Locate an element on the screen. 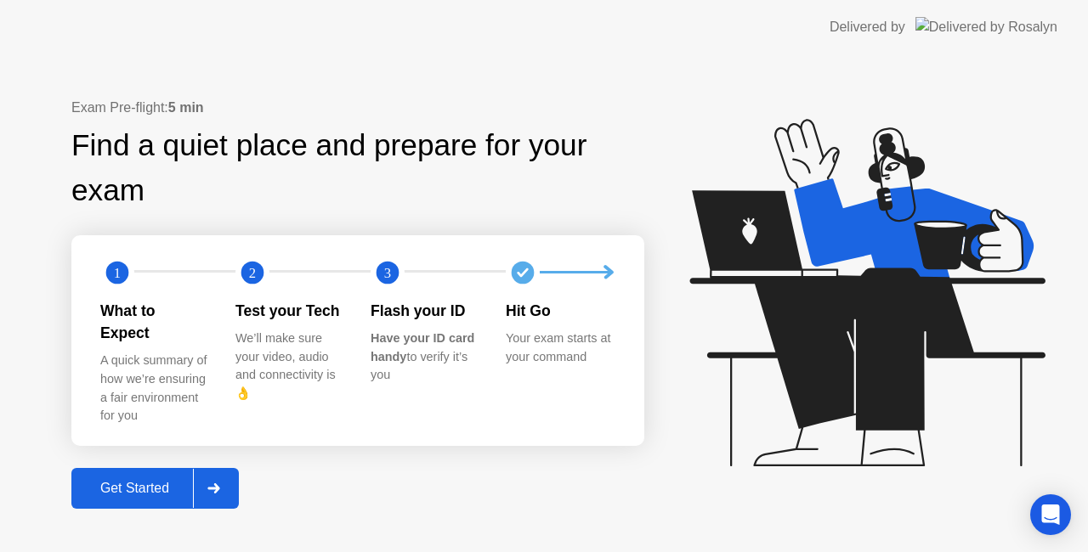 The image size is (1088, 552). button: Get Started is located at coordinates (155, 489).